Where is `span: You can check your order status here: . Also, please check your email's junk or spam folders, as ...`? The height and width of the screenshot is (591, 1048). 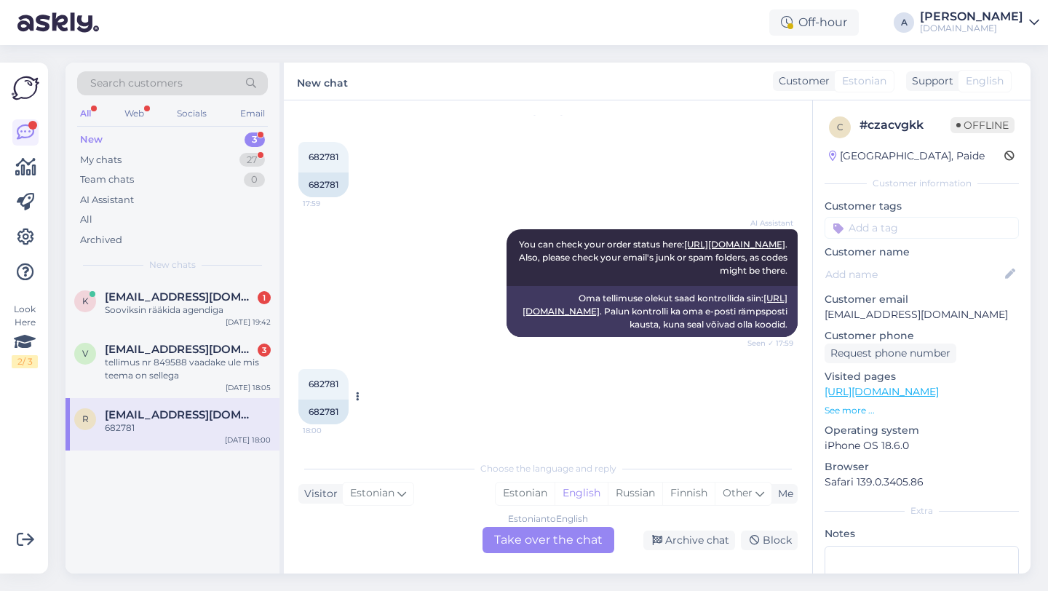 span: You can check your order status here: . Also, please check your email's junk or spam folders, as ... is located at coordinates (654, 257).